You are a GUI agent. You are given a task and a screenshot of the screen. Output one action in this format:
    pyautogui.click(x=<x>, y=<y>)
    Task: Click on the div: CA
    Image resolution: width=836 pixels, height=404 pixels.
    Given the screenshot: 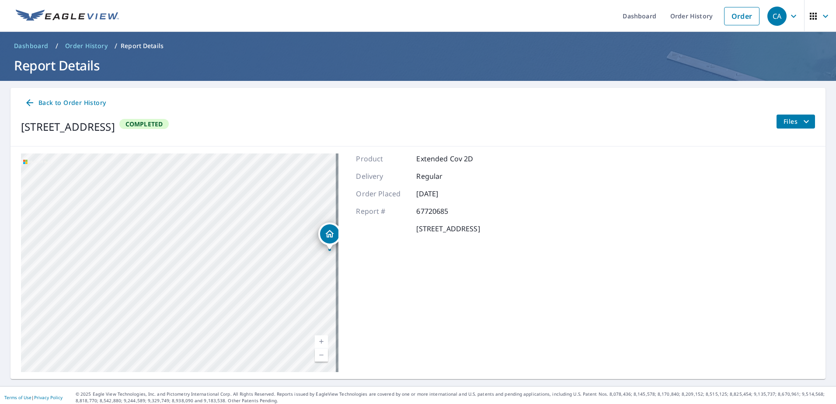 What is the action you would take?
    pyautogui.click(x=777, y=16)
    